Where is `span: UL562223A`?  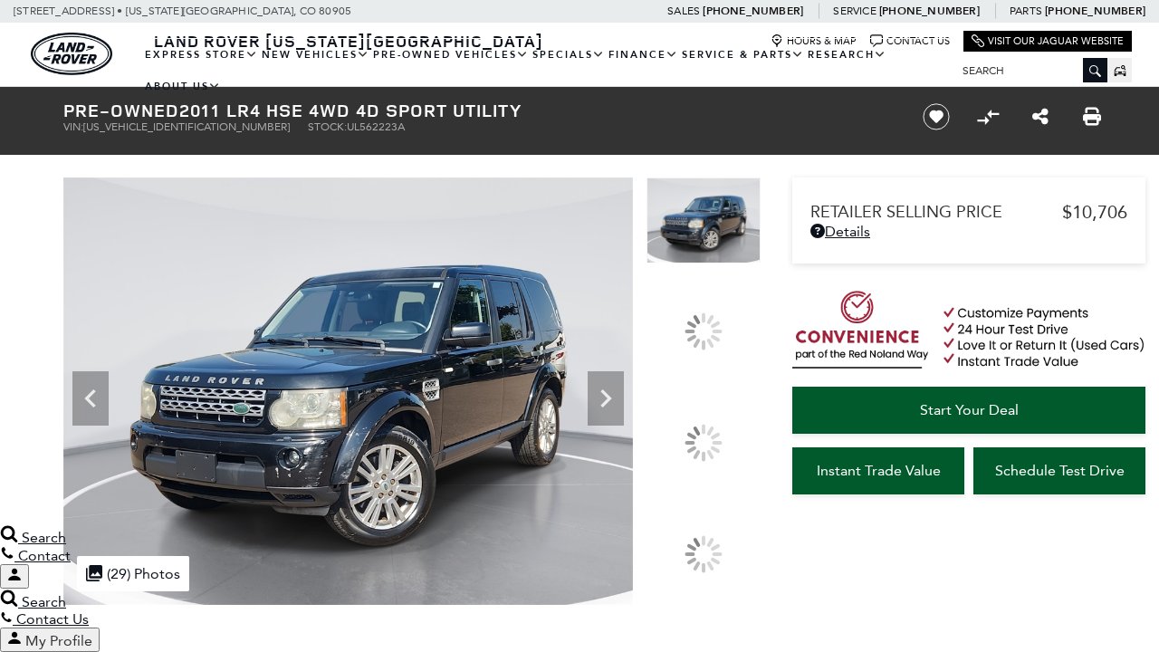
span: UL562223A is located at coordinates (376, 127).